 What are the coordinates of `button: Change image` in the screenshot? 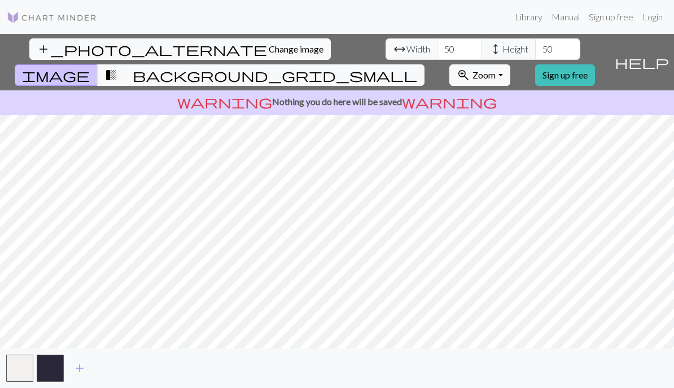 It's located at (180, 49).